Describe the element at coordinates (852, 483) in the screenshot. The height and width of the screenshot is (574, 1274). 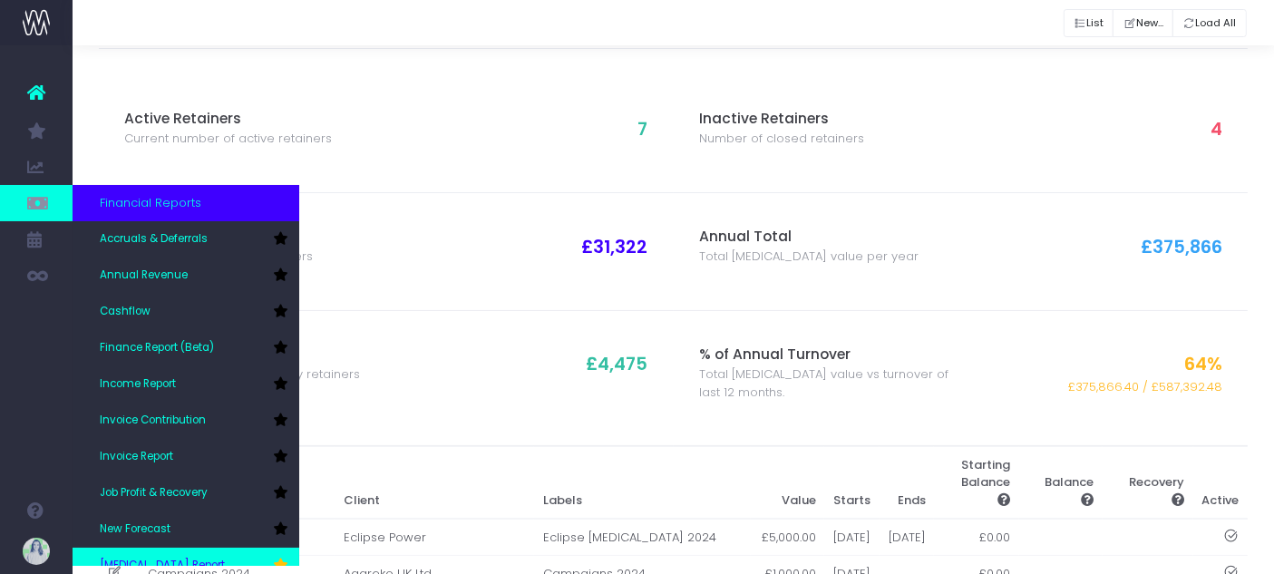
I see `th: Starts` at that location.